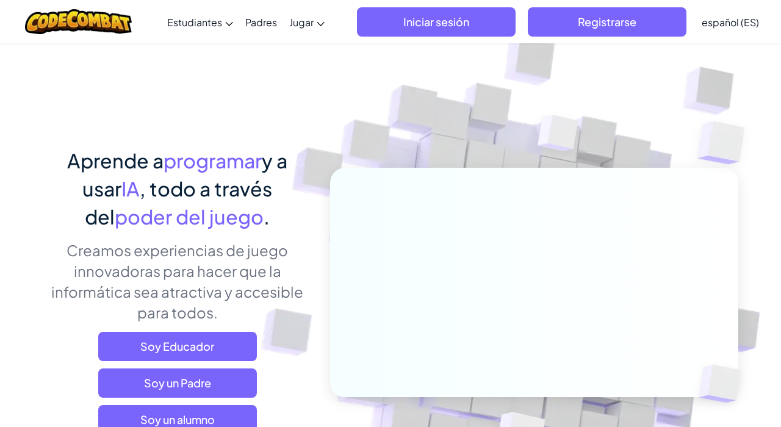 The image size is (781, 427). Describe the element at coordinates (307, 22) in the screenshot. I see `a: Jugar` at that location.